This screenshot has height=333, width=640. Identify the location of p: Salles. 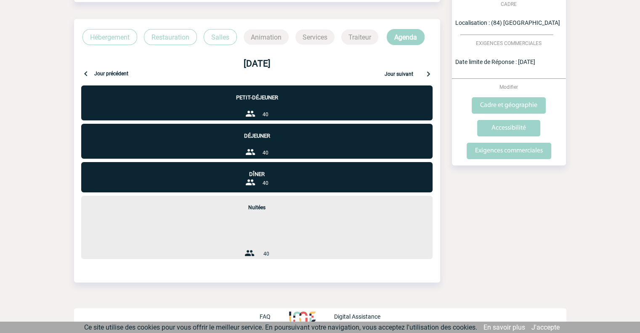
(220, 37).